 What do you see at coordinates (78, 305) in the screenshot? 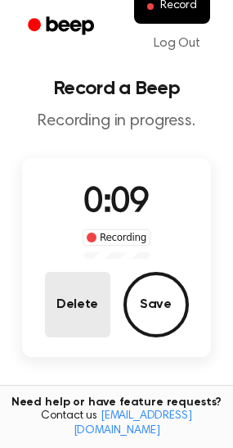
I see `button: Delete Audio Record` at bounding box center [78, 305].